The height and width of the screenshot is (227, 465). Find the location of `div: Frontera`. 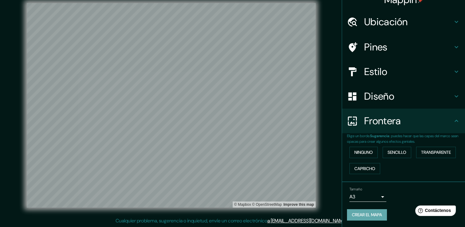

div: Frontera is located at coordinates (403, 121).